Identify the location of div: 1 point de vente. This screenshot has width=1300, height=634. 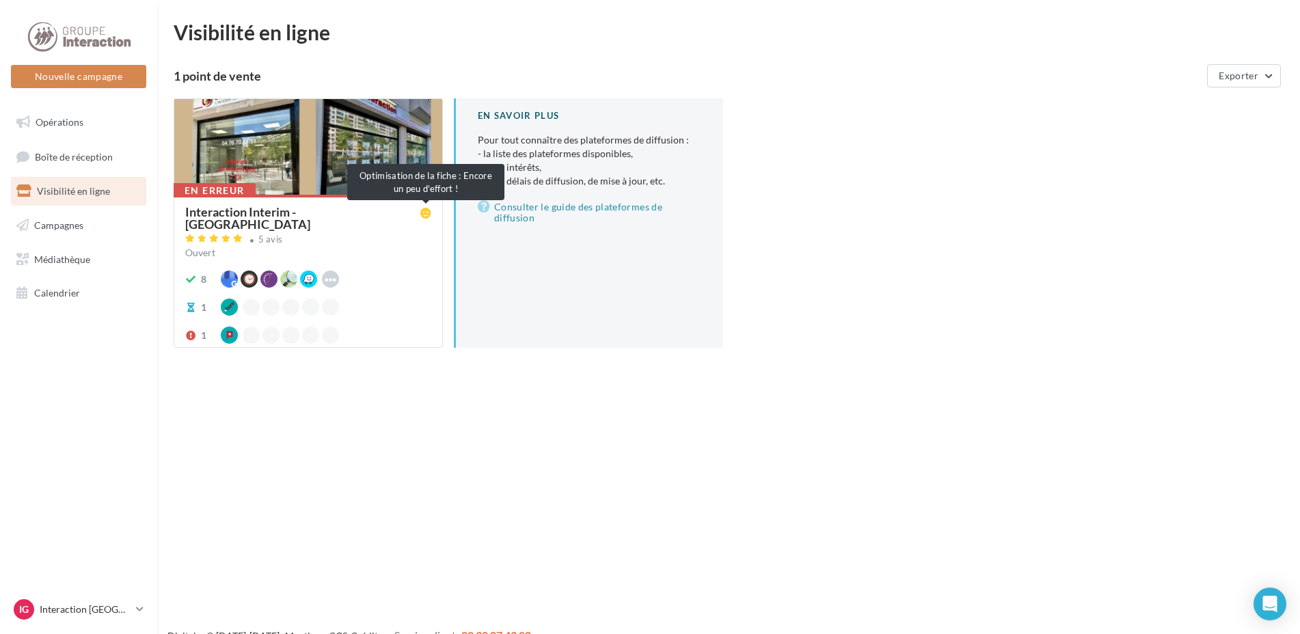
(688, 76).